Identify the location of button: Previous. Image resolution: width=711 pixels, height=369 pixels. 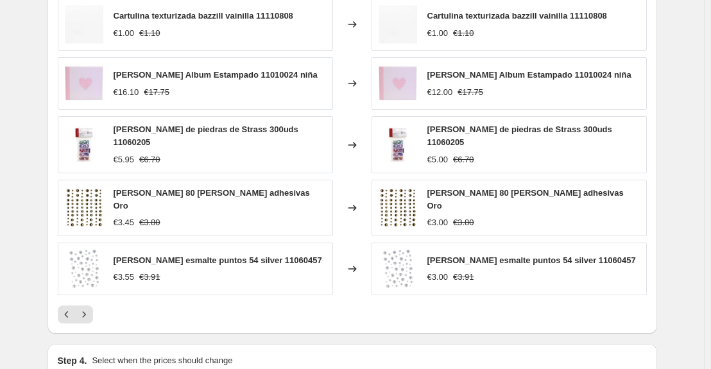
(67, 314).